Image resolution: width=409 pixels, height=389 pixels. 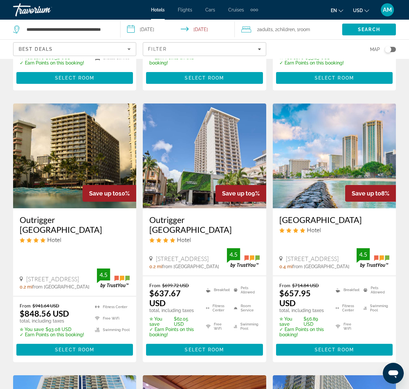 I want to click on span: , 1, so click(x=302, y=29).